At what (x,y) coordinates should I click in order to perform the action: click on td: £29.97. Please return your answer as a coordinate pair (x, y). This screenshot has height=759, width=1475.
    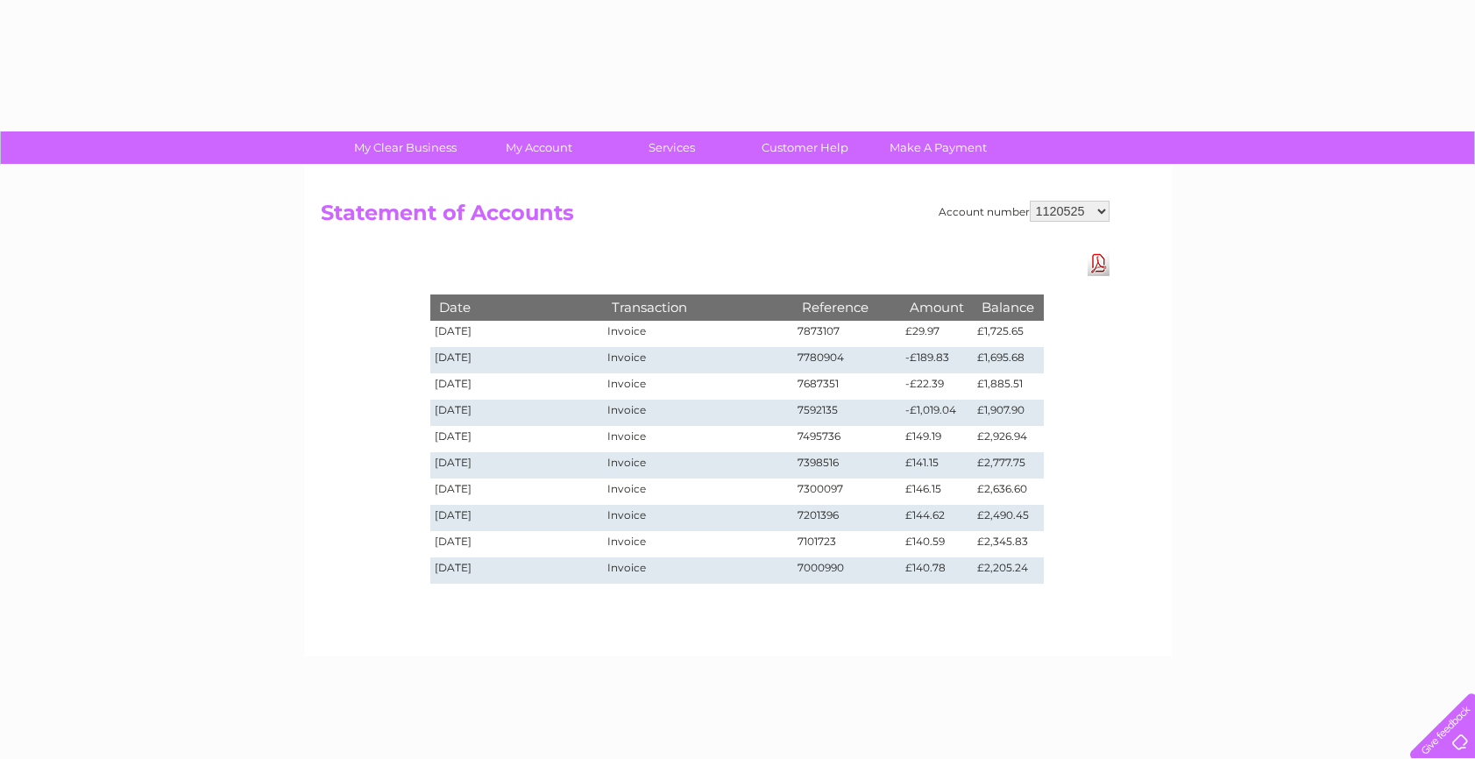
    Looking at the image, I should click on (937, 334).